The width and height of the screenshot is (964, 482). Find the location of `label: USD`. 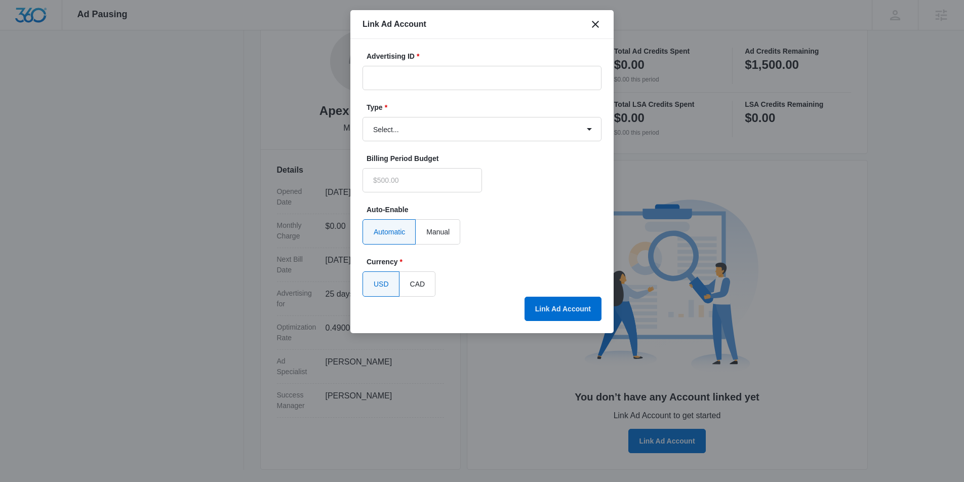

label: USD is located at coordinates (381, 284).